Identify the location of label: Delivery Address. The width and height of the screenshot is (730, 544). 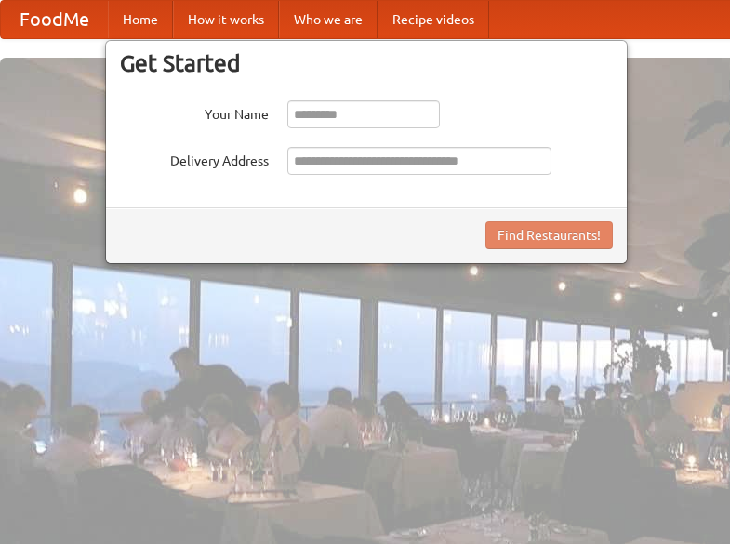
(194, 158).